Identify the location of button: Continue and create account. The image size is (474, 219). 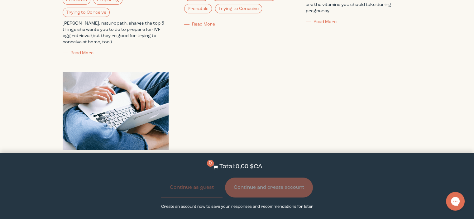
(269, 188).